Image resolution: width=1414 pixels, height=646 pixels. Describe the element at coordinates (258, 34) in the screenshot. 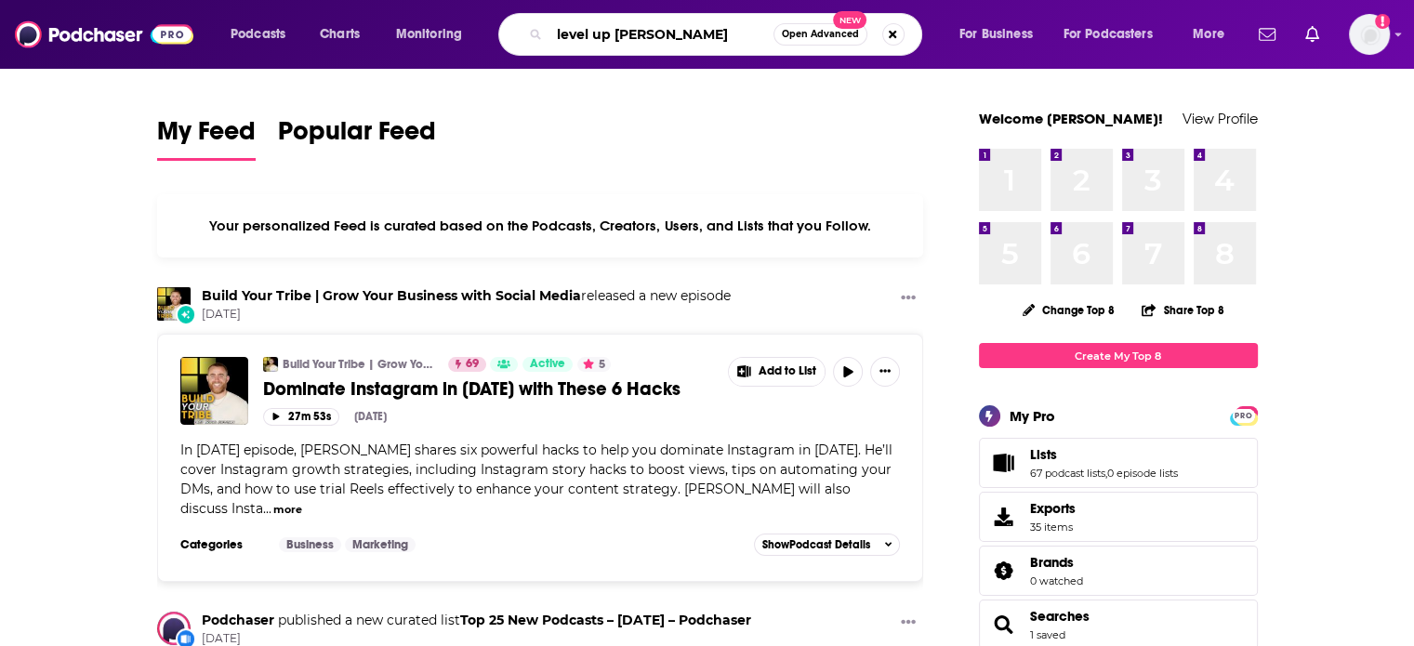

I see `span: Podcasts` at that location.